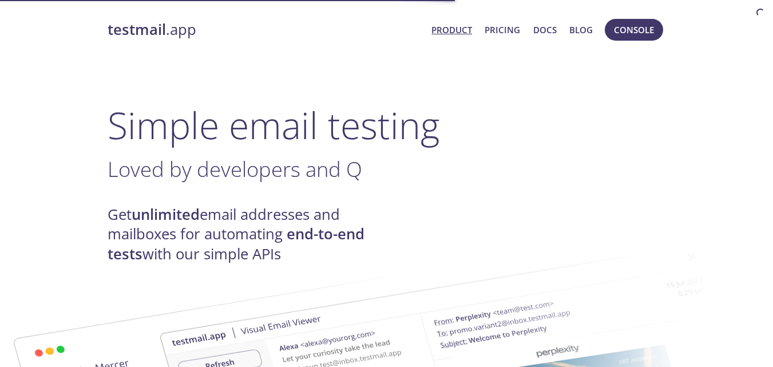 This screenshot has height=367, width=773. I want to click on a: Product, so click(452, 30).